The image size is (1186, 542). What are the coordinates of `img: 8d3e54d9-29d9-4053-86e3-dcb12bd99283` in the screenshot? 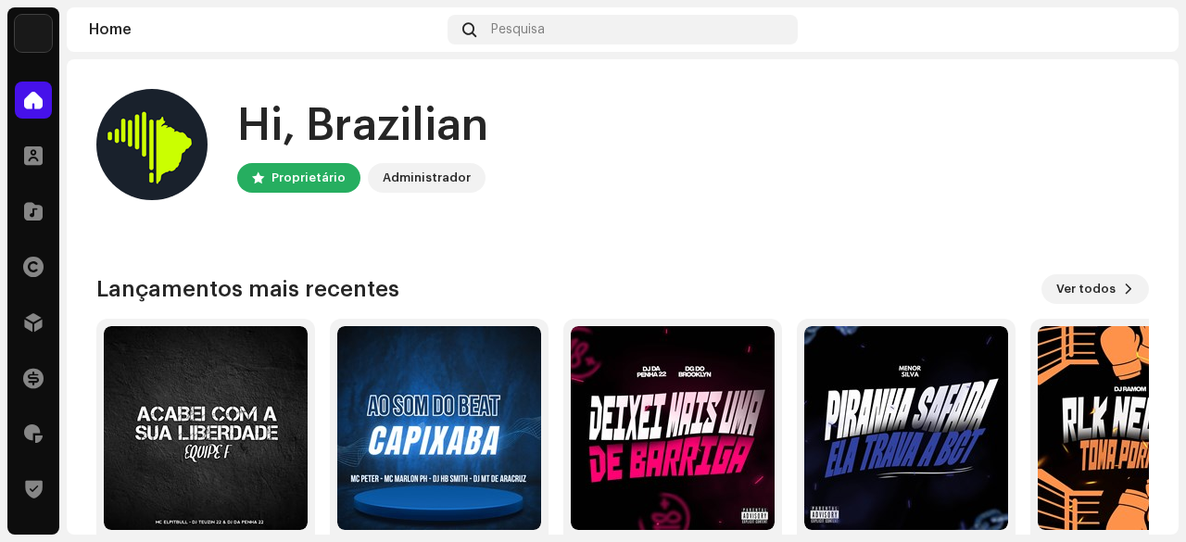 It's located at (906, 428).